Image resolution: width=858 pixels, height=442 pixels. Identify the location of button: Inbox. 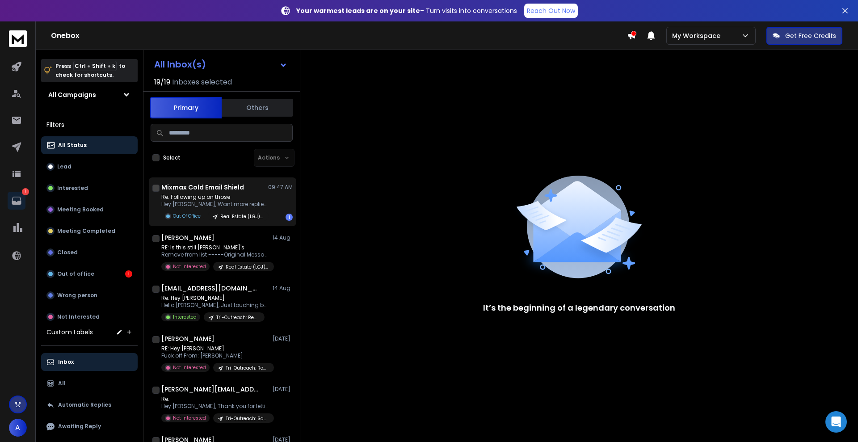
(89, 362).